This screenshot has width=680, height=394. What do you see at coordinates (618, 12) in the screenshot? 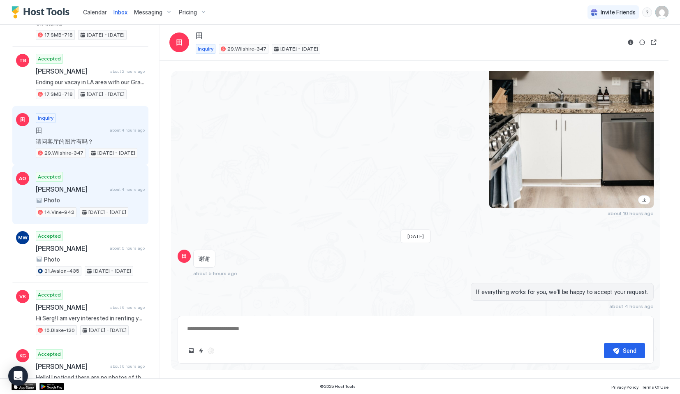
I see `span: Invite Friends` at bounding box center [618, 12].